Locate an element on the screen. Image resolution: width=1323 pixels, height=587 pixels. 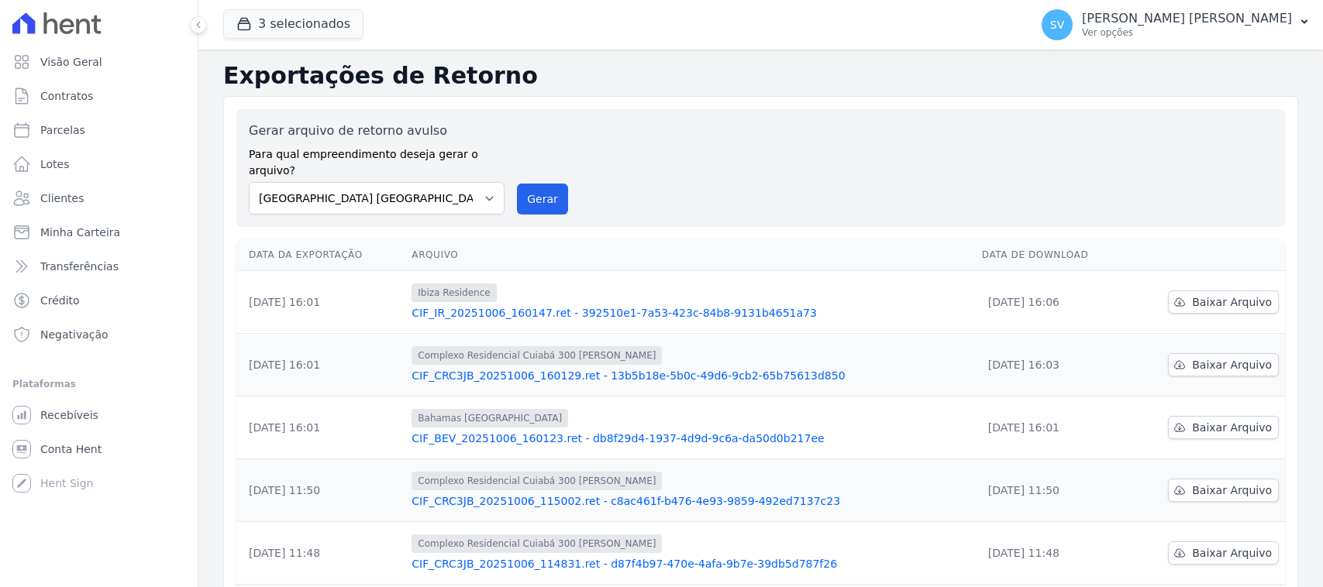
a: CIF_IR_20251006_160147.ret - 392510e1-7a53-423c-84b8-9131b4651a73 is located at coordinates (690, 313).